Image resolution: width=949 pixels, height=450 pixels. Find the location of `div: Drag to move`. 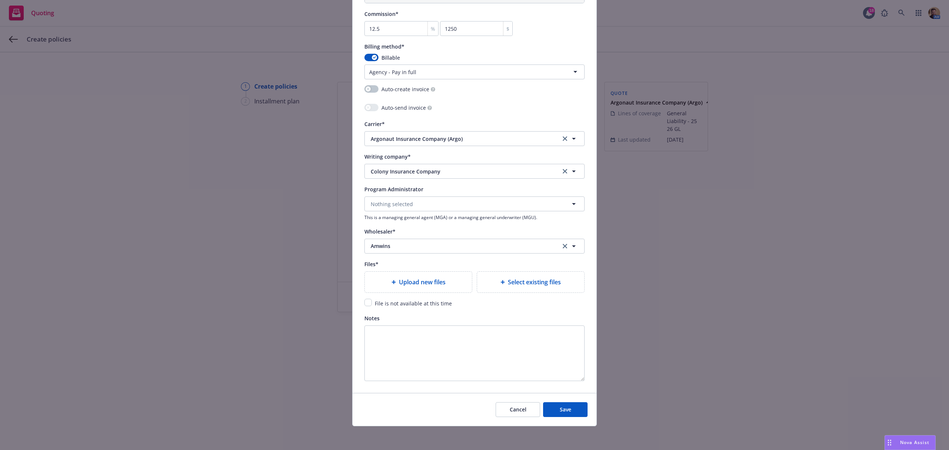

div: Drag to move is located at coordinates (889, 443).